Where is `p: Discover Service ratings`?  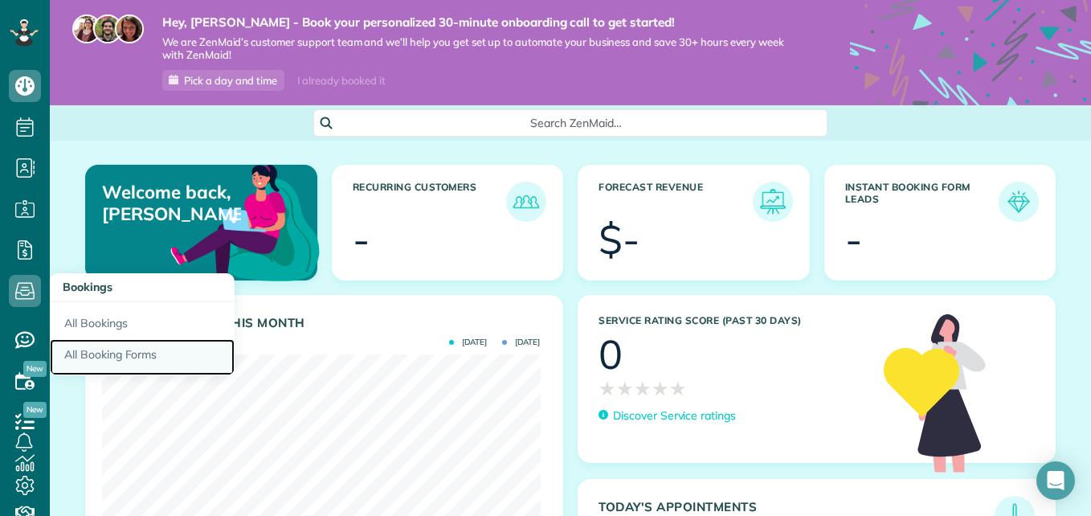
p: Discover Service ratings is located at coordinates (674, 415).